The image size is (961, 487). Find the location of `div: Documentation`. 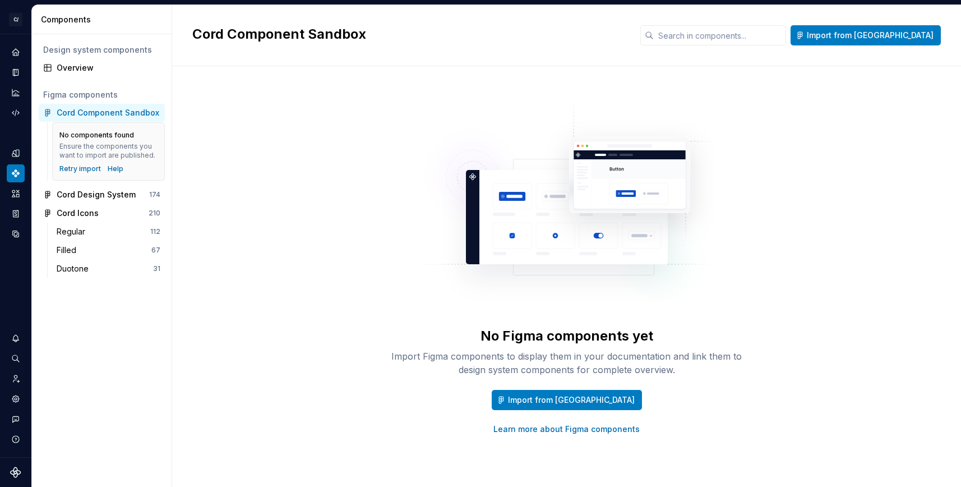

div: Documentation is located at coordinates (16, 72).